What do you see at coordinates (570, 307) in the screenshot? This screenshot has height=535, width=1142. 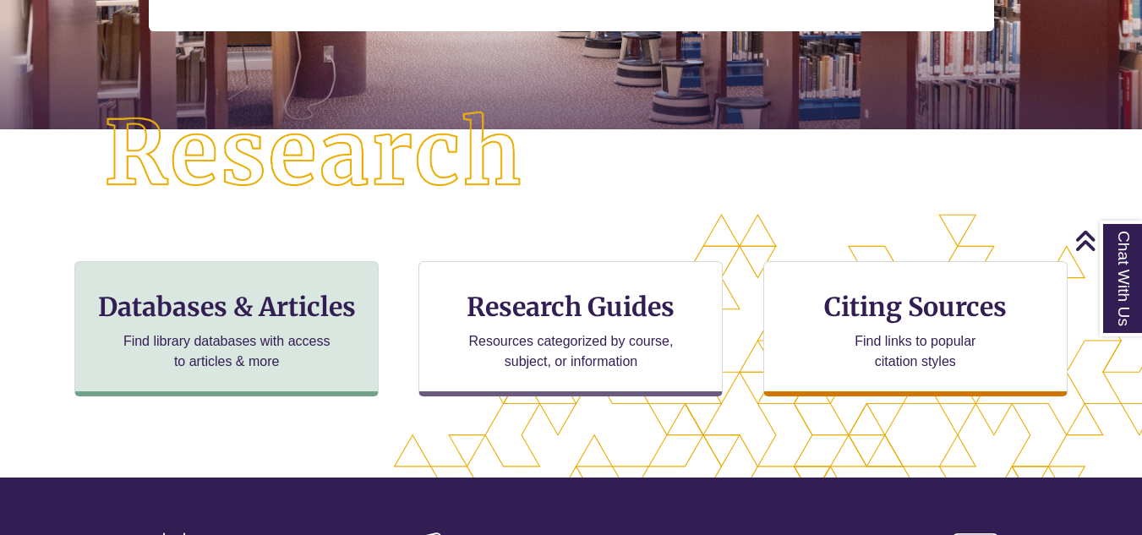 I see `h3: Research Guides` at bounding box center [570, 307].